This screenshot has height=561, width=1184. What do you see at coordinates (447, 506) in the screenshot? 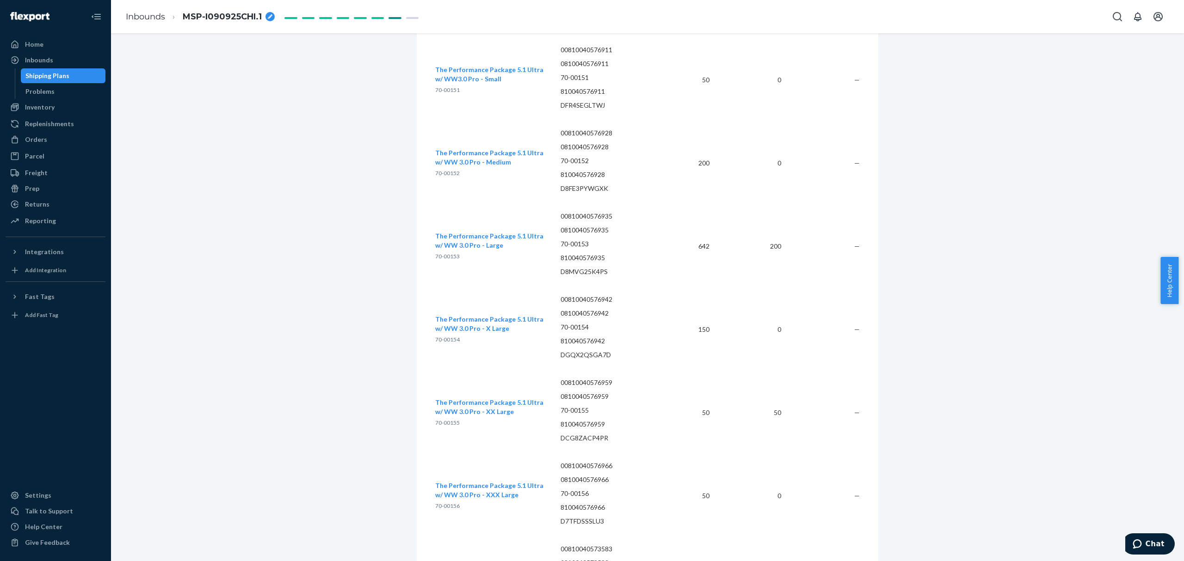
I see `span: 70-00156` at bounding box center [447, 506].